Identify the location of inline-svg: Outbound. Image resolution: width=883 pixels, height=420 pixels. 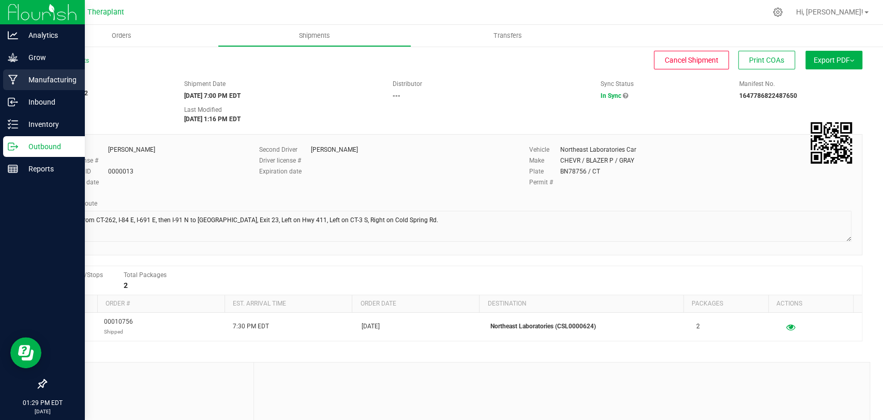
(13, 146).